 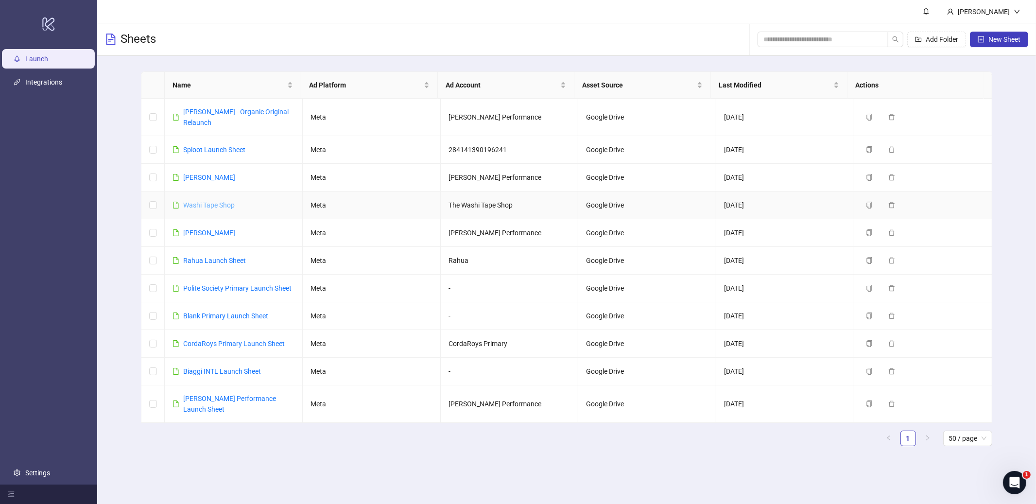 I want to click on a: Rahua Launch Sheet, so click(x=214, y=260).